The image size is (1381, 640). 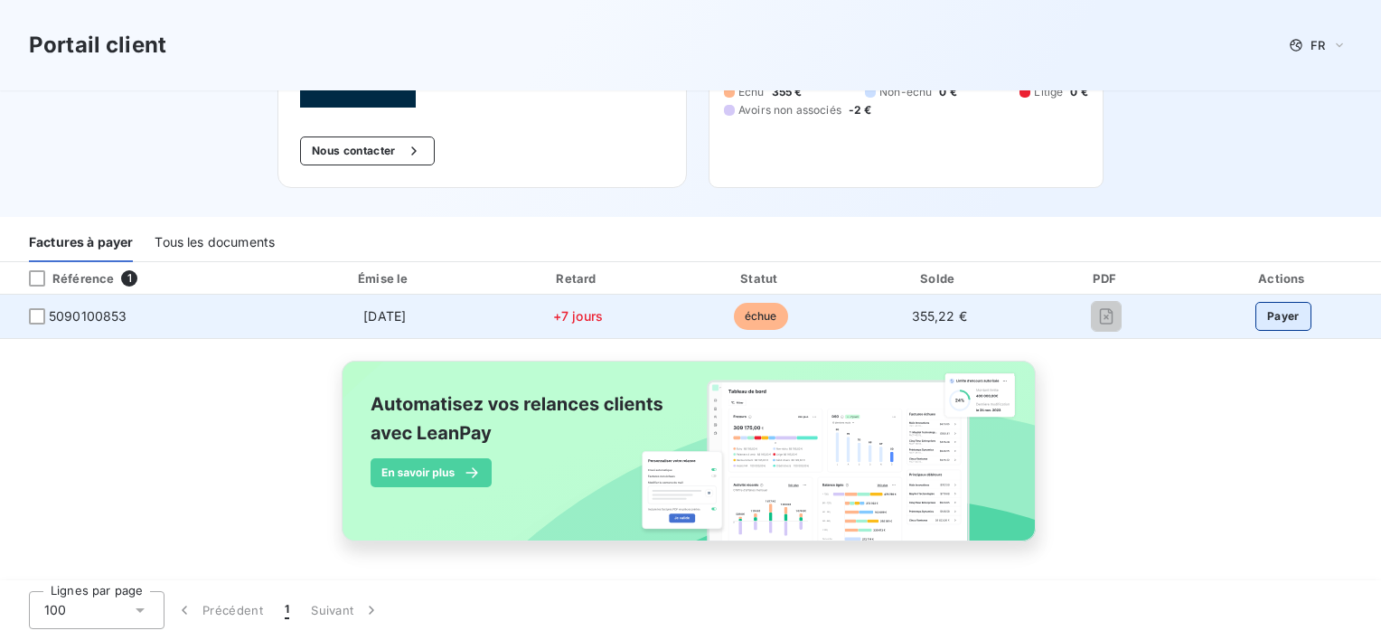 I want to click on div: Solde, so click(x=939, y=278).